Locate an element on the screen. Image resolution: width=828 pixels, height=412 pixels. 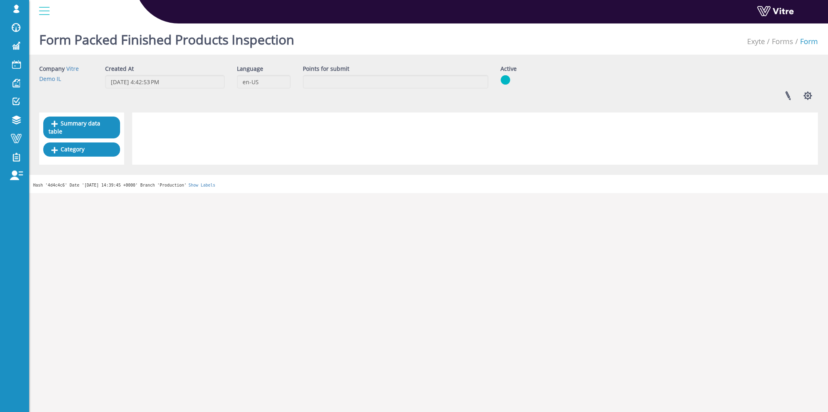
label: Language is located at coordinates (250, 69).